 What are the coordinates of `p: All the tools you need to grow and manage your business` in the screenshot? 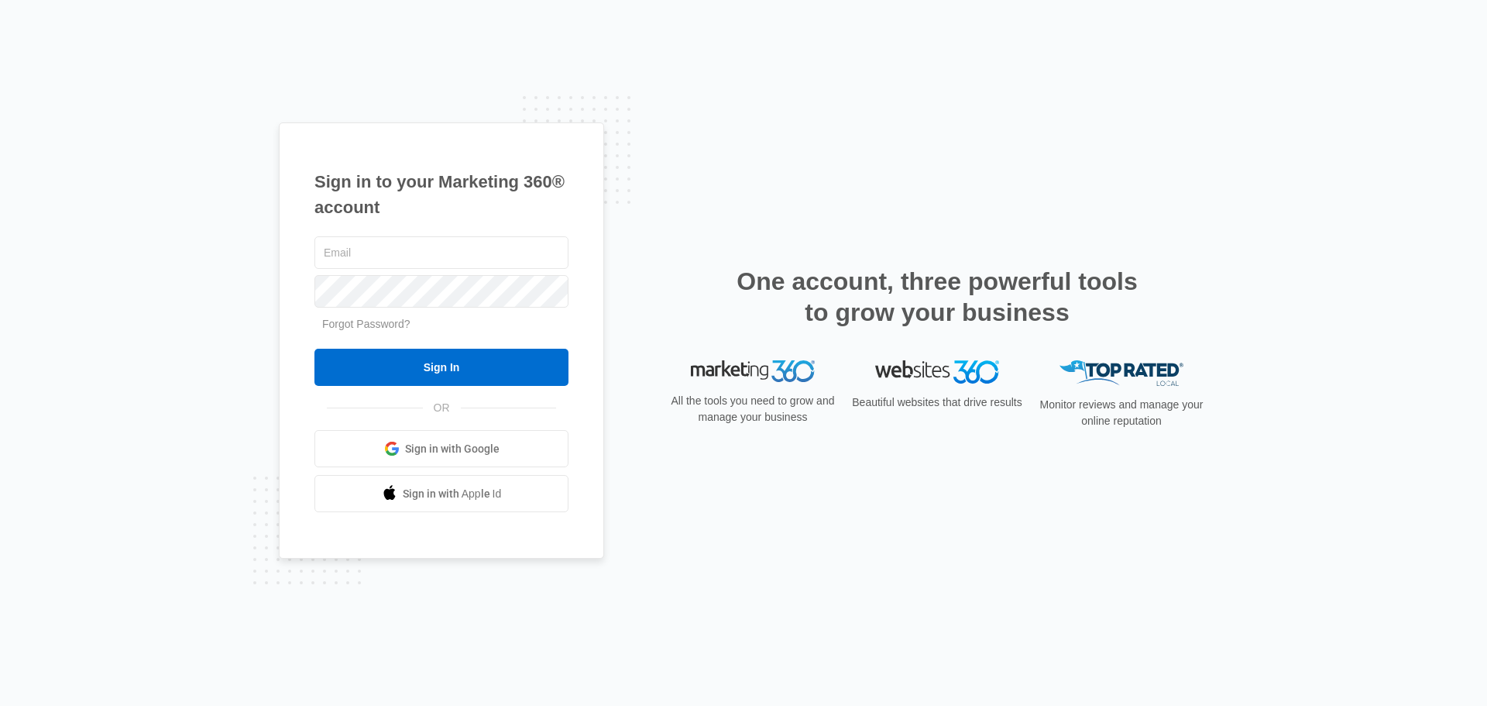 It's located at (753, 409).